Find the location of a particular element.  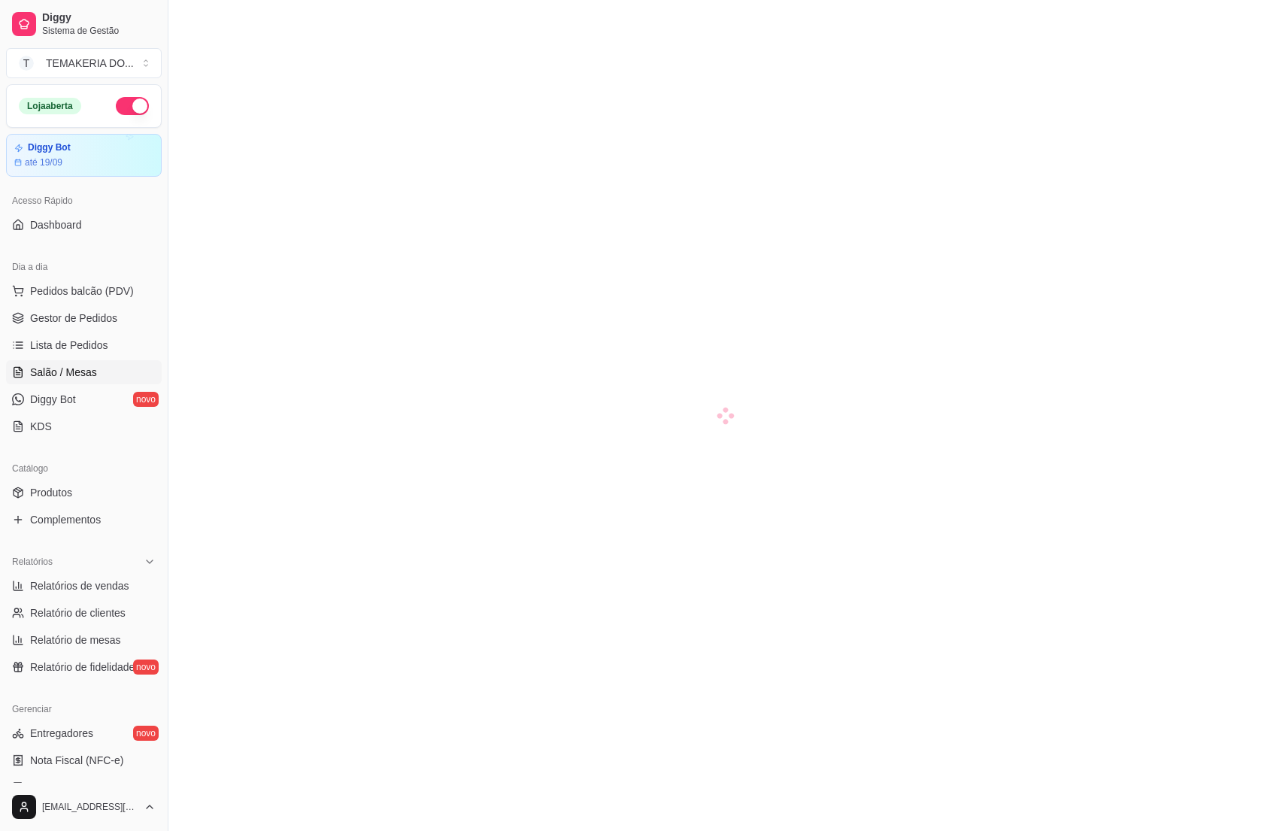

span: Complementos is located at coordinates (65, 520).